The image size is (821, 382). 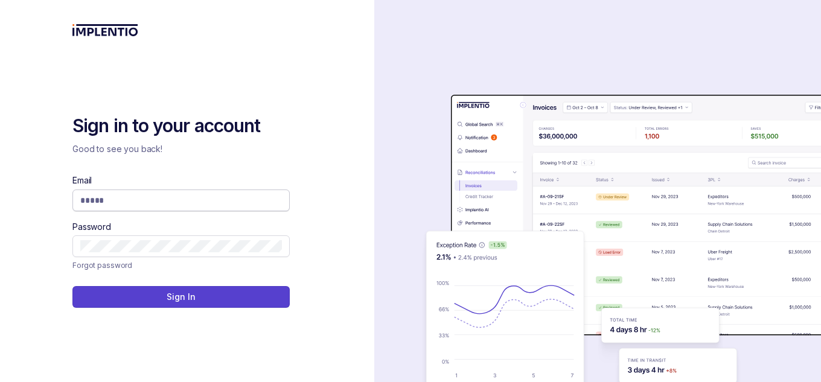 I want to click on a: Link Forgot password, so click(x=102, y=266).